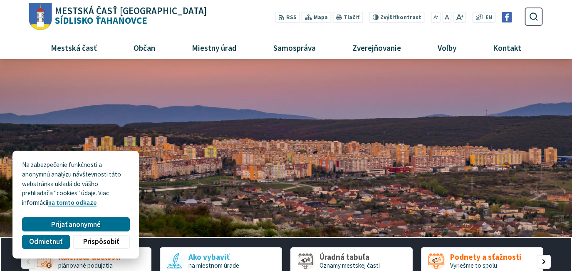 This screenshot has width=572, height=271. I want to click on span: Ako vybaviť, so click(214, 257).